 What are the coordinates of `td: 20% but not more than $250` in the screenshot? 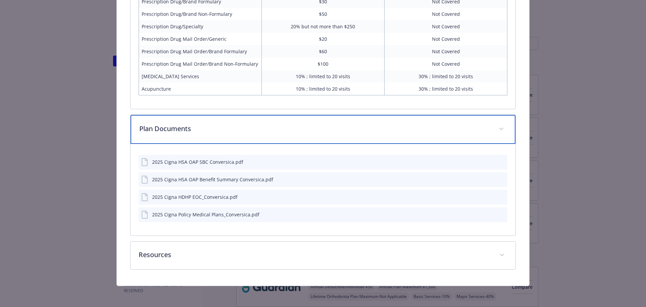 It's located at (323, 26).